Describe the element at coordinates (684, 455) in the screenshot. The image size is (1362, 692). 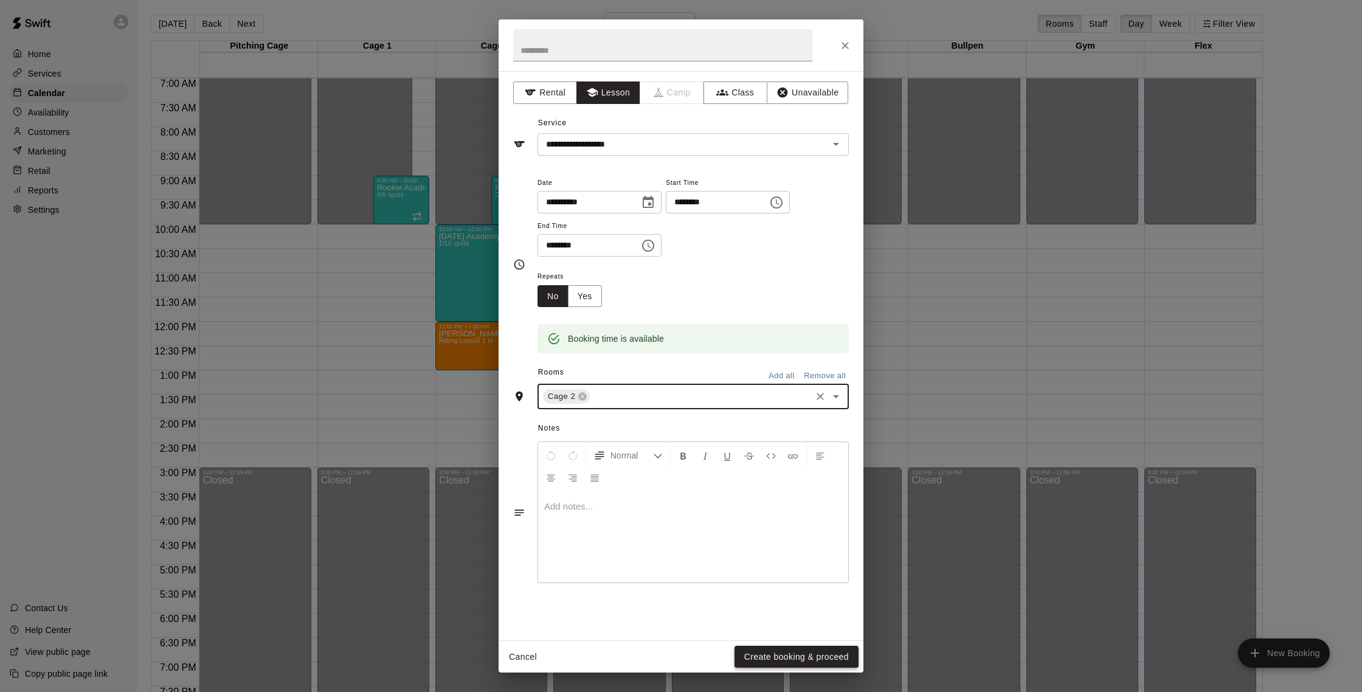
I see `button: Format Bold` at that location.